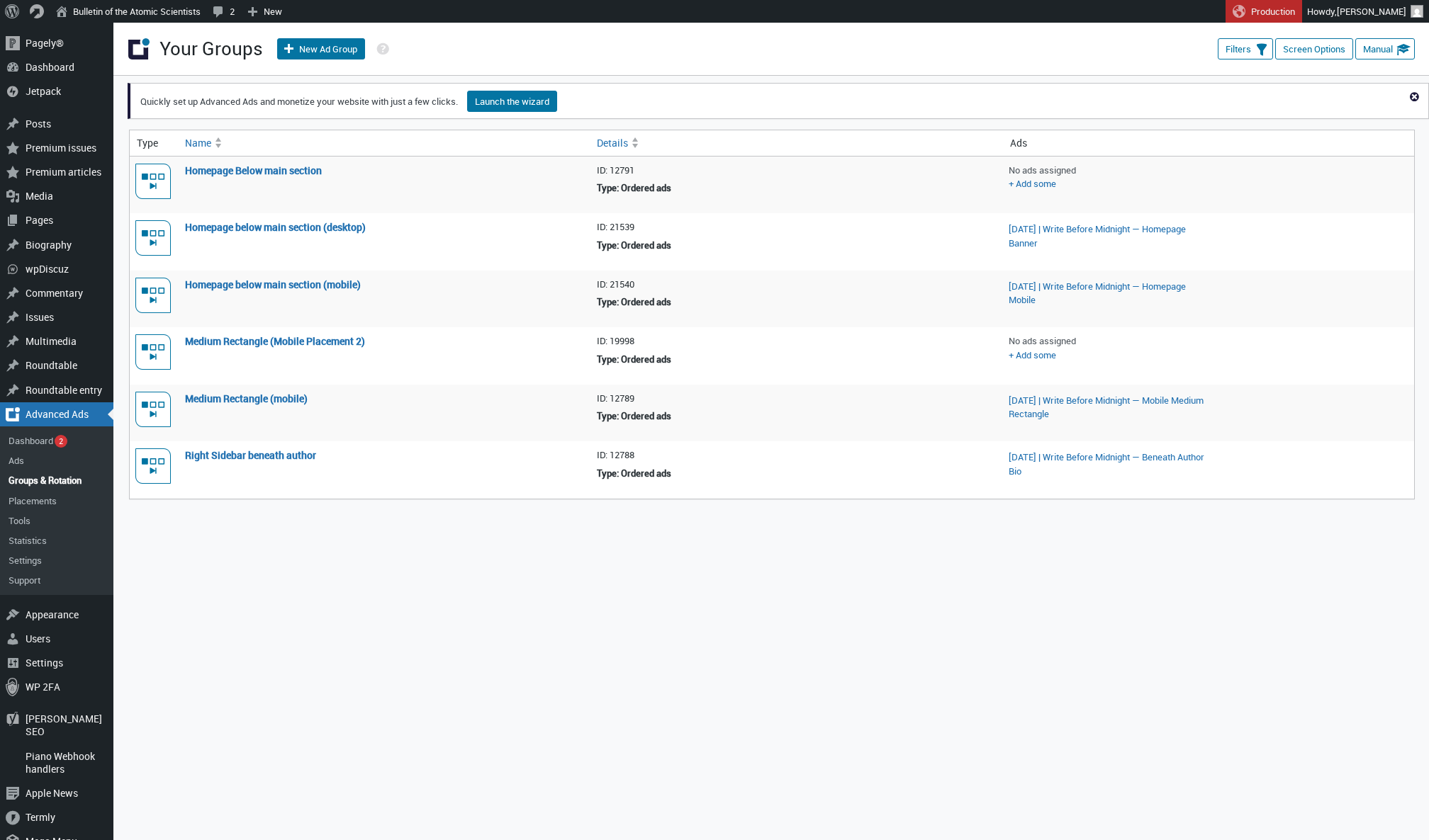  I want to click on a: Homepage Below main section, so click(253, 170).